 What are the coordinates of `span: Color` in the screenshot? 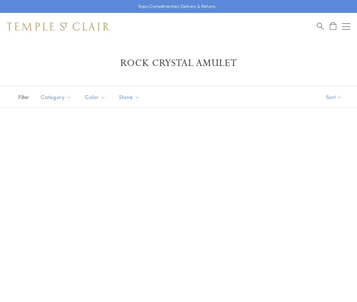 It's located at (96, 97).